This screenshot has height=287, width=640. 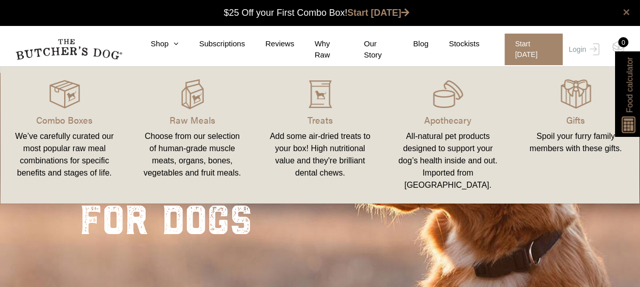 What do you see at coordinates (319, 49) in the screenshot?
I see `a: Why Raw` at bounding box center [319, 49].